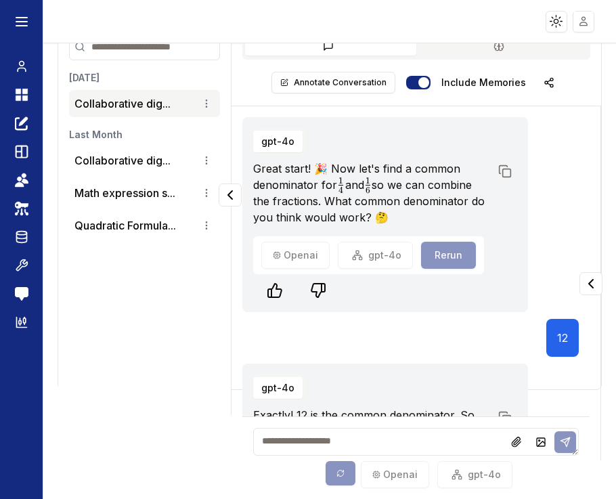 This screenshot has width=616, height=499. I want to click on button: Expand panel, so click(591, 284).